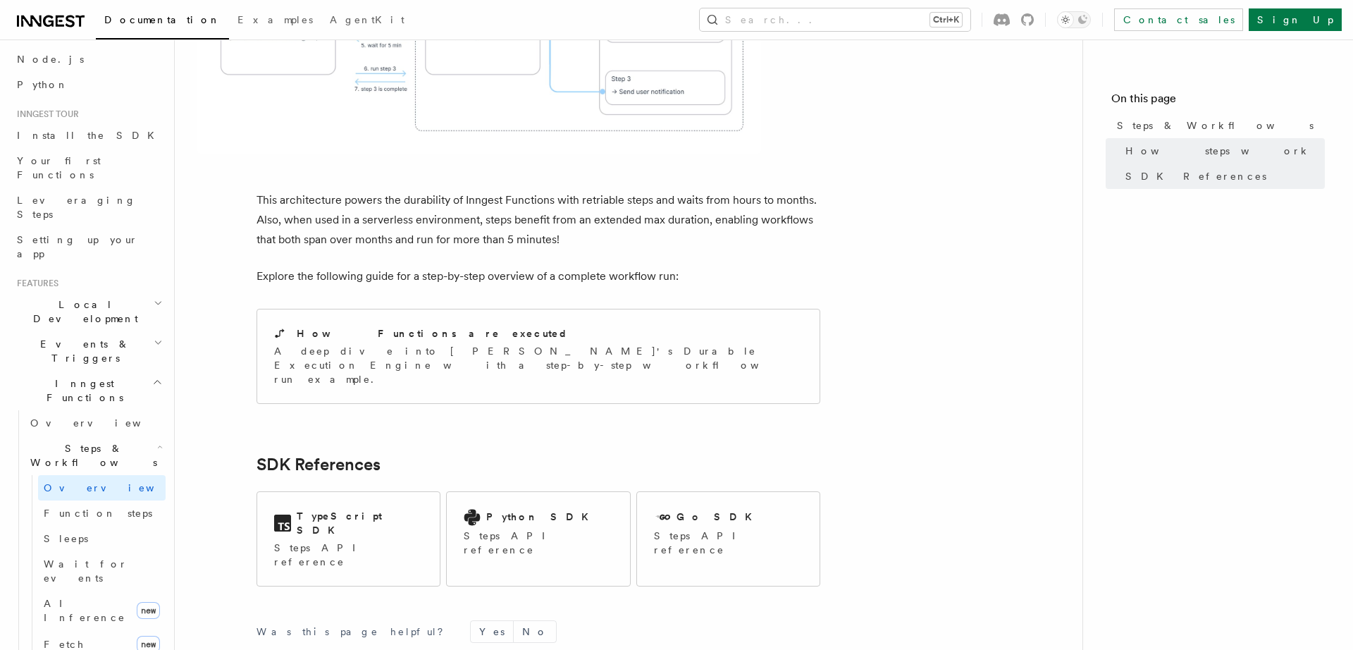 Image resolution: width=1353 pixels, height=650 pixels. What do you see at coordinates (538, 276) in the screenshot?
I see `p: Explore the following guide for a step-by-step overview of a complete workflow run:` at bounding box center [538, 276].